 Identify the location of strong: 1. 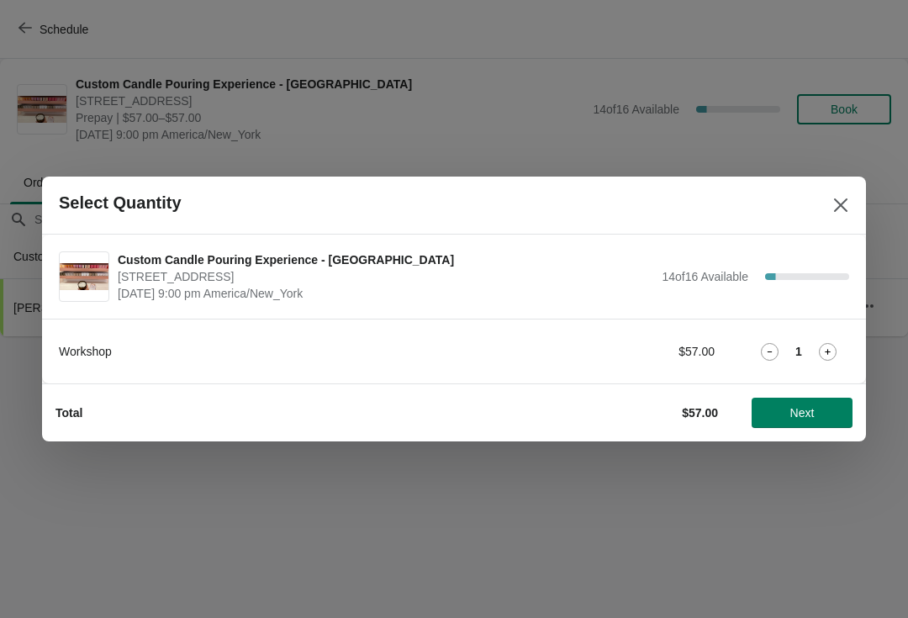
(799, 351).